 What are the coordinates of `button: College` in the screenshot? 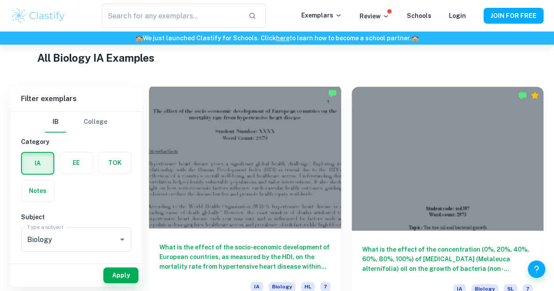 It's located at (95, 122).